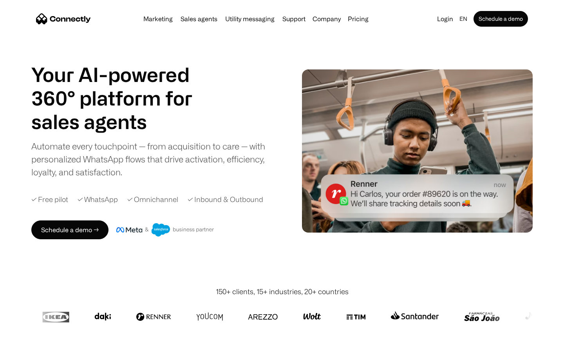  I want to click on div: Company, so click(327, 19).